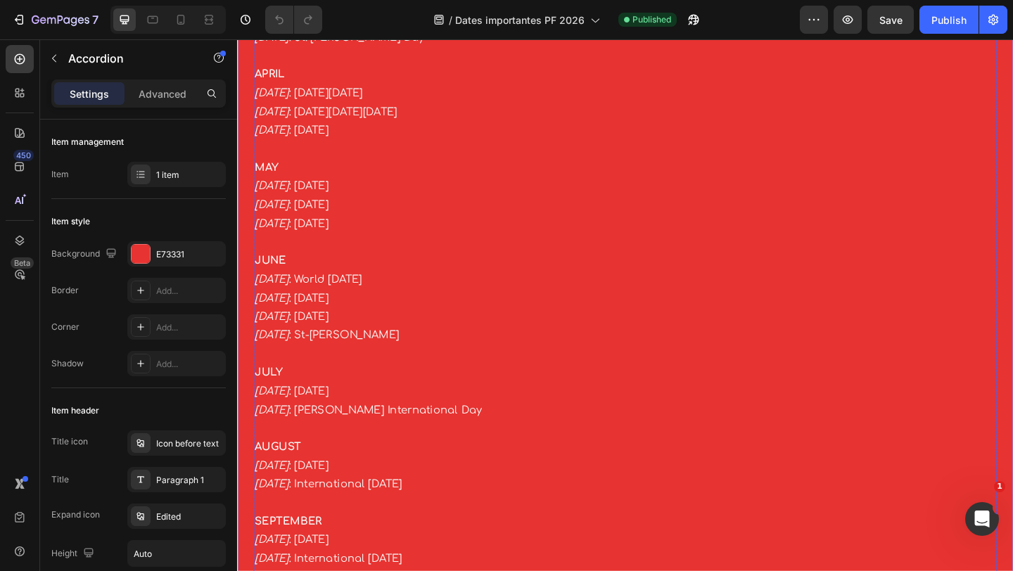  Describe the element at coordinates (949, 20) in the screenshot. I see `button: Publish` at that location.